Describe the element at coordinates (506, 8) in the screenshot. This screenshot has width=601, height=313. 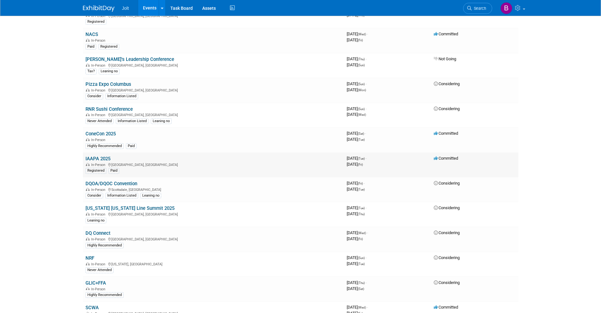
I see `img: Brooke Valderrama` at that location.